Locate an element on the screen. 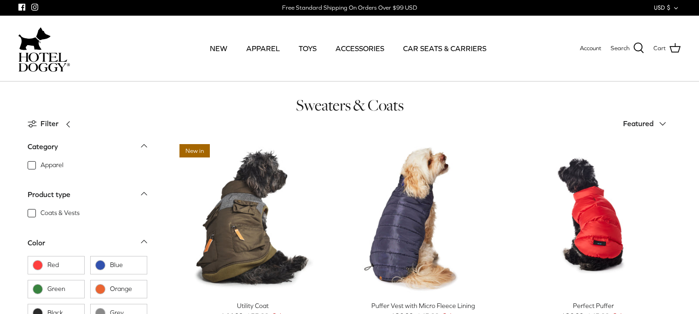 The width and height of the screenshot is (699, 314). div: Category is located at coordinates (43, 147).